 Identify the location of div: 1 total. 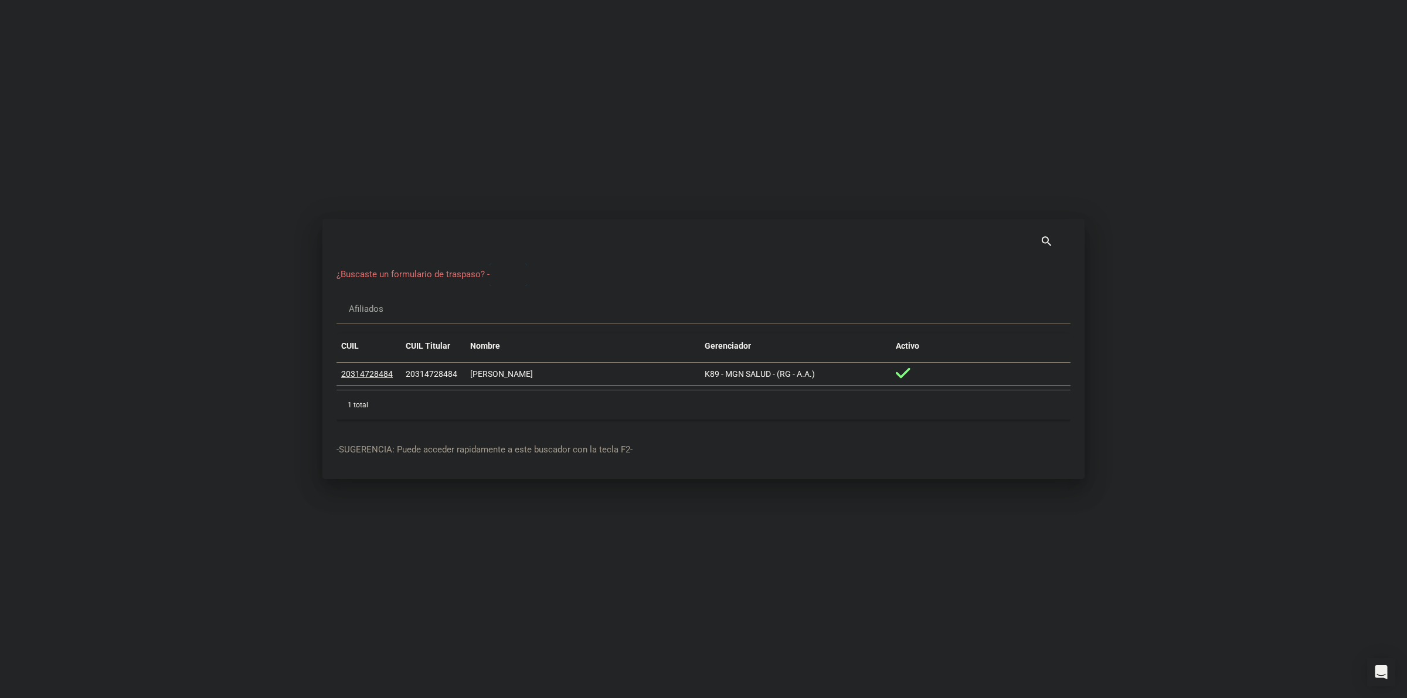
(704, 405).